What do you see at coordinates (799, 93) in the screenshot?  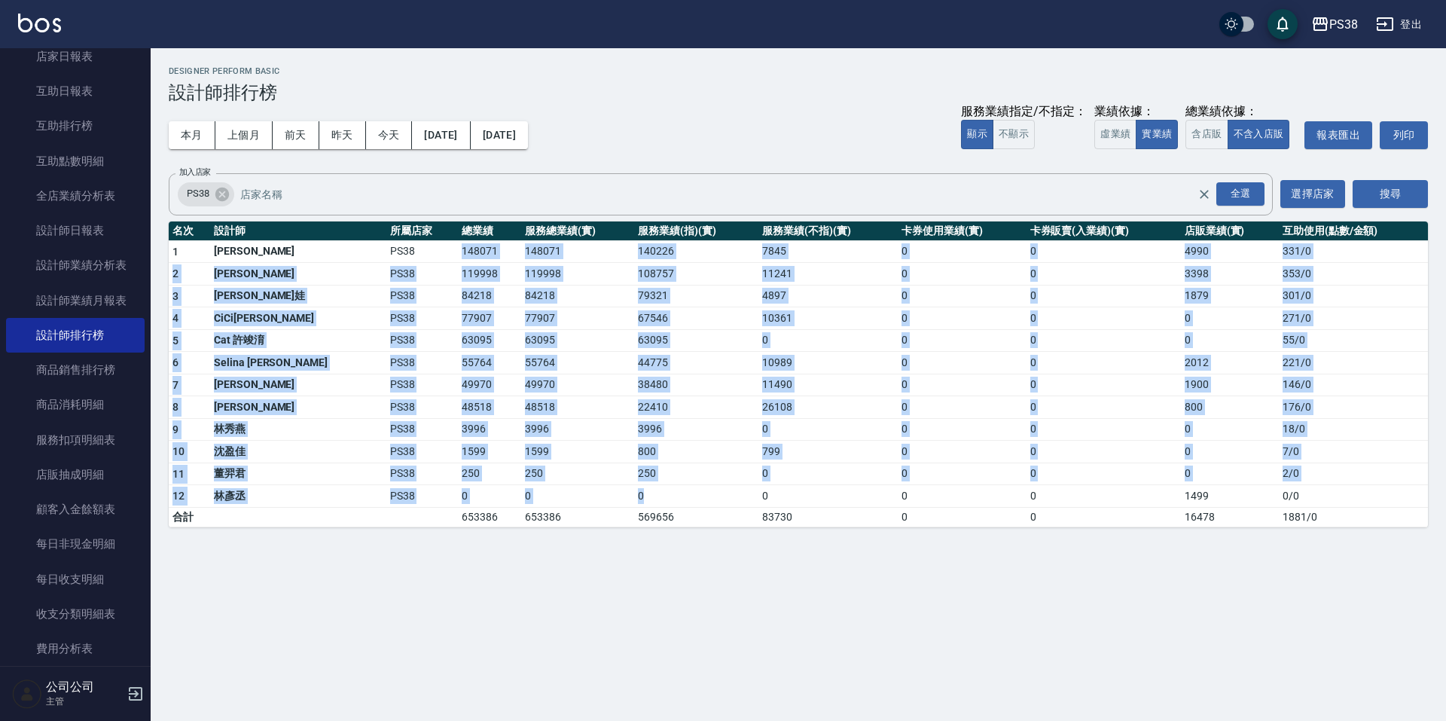 I see `h3: 設計師排行榜` at bounding box center [799, 93].